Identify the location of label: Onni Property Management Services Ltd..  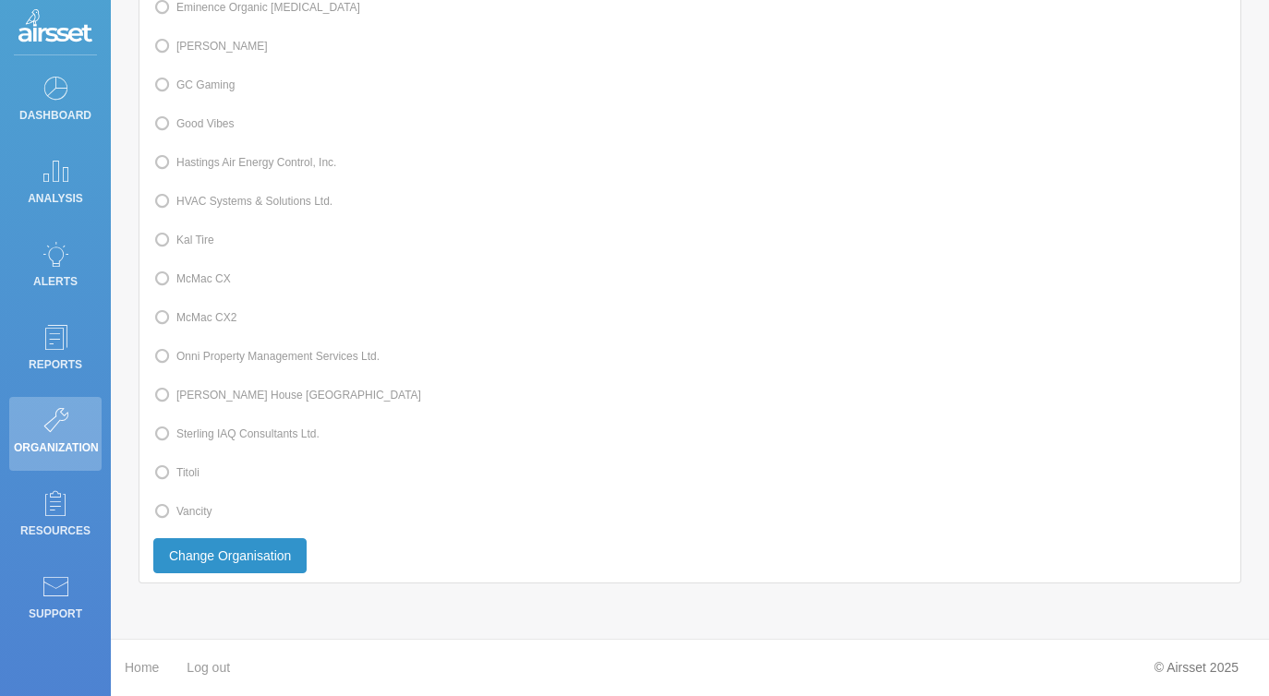
(266, 356).